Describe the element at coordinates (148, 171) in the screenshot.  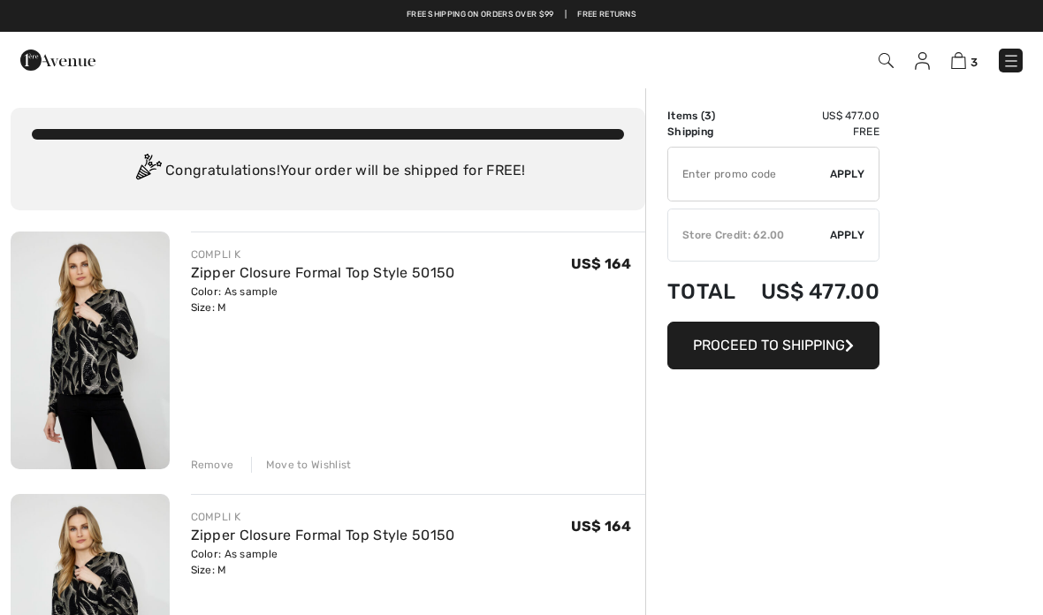
I see `img: Congratulation2.svg` at that location.